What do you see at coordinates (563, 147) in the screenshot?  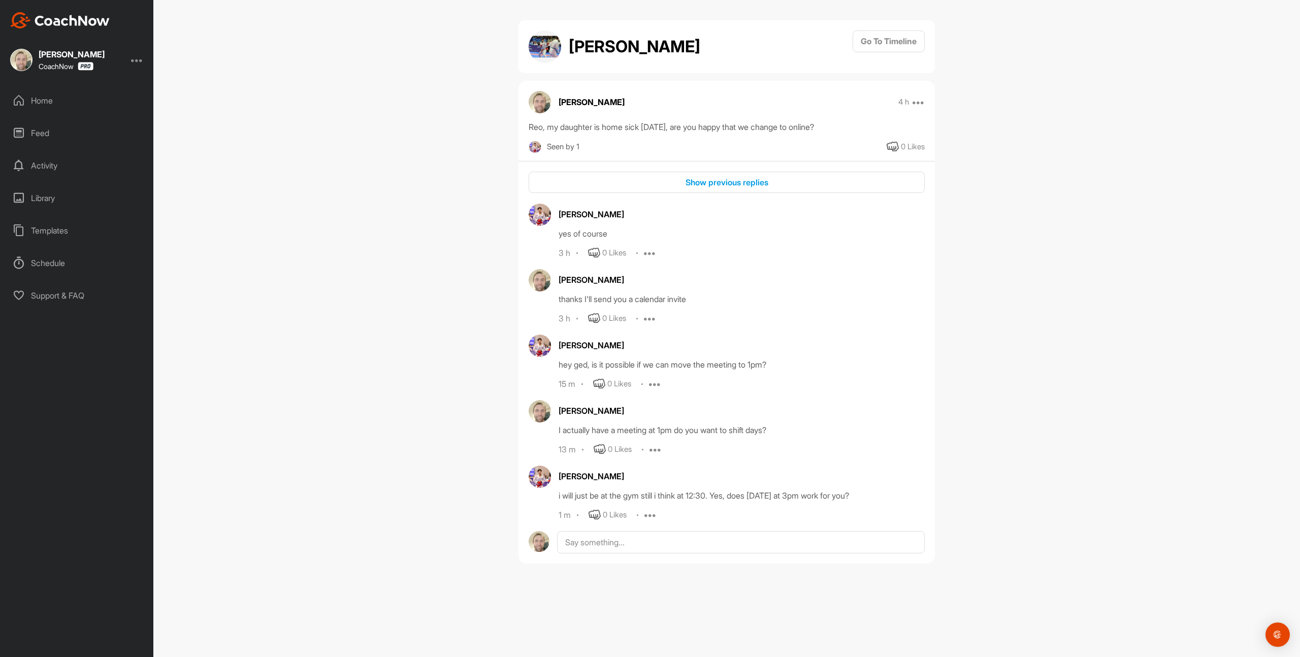 I see `div: Seen by 1` at bounding box center [563, 147].